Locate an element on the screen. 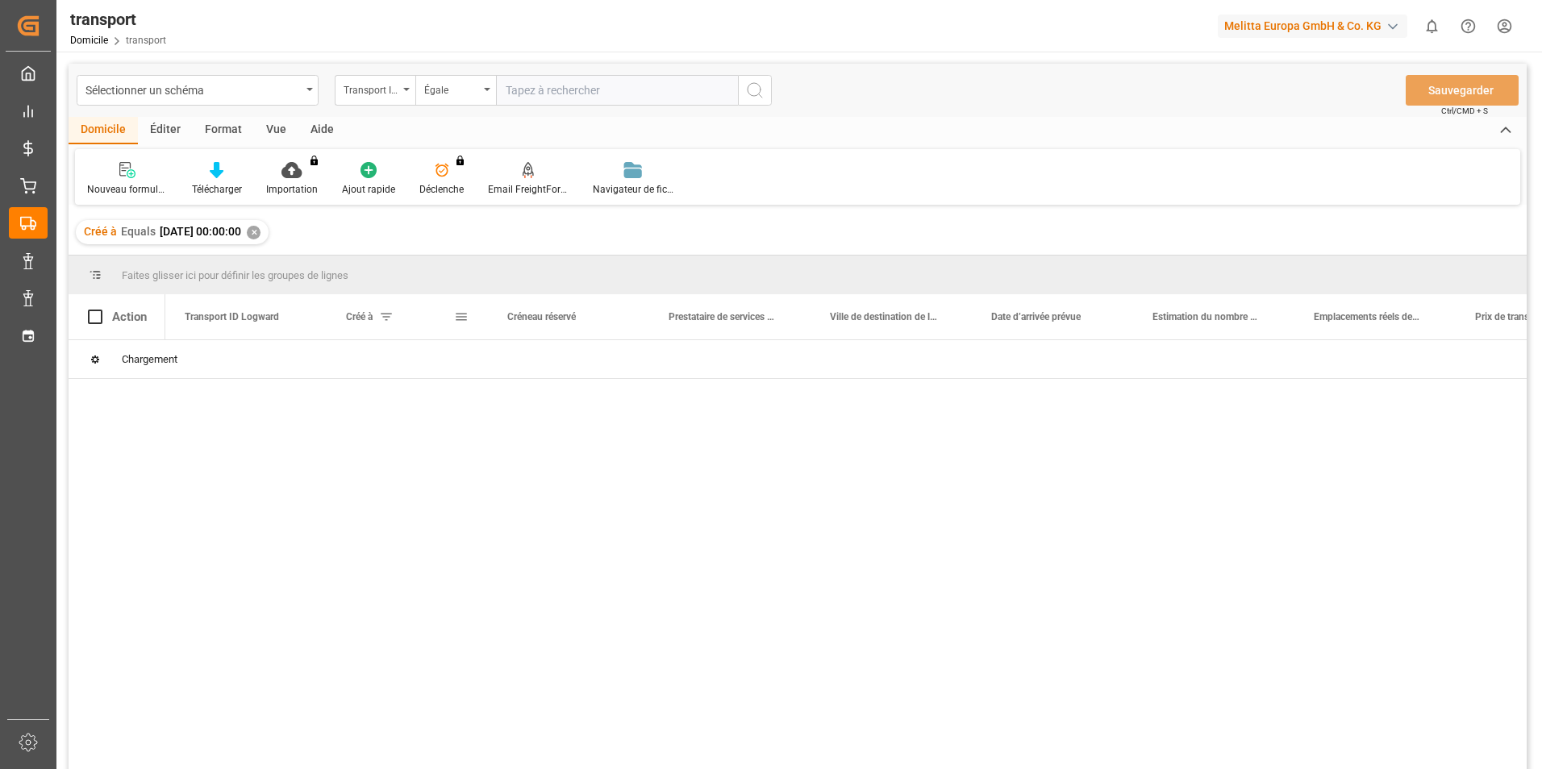 This screenshot has width=1542, height=769. div: Domicile is located at coordinates (103, 131).